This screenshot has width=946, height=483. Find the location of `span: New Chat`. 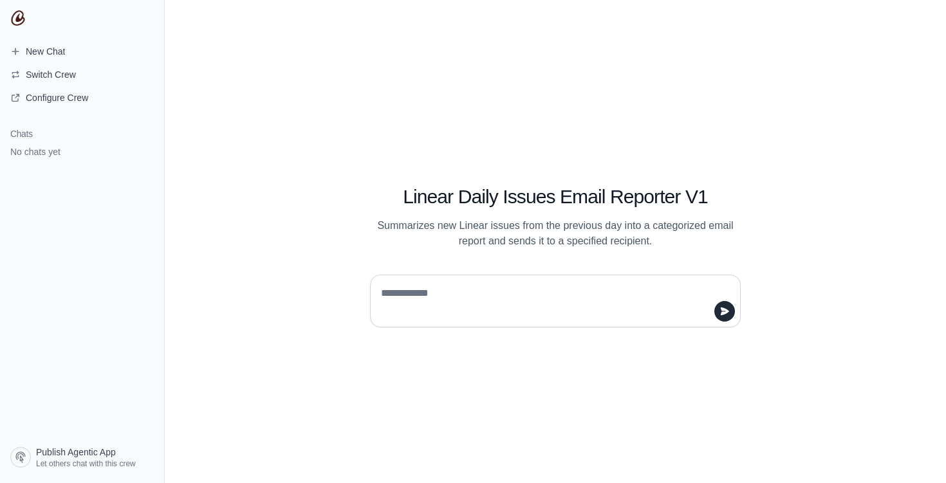

span: New Chat is located at coordinates (45, 51).